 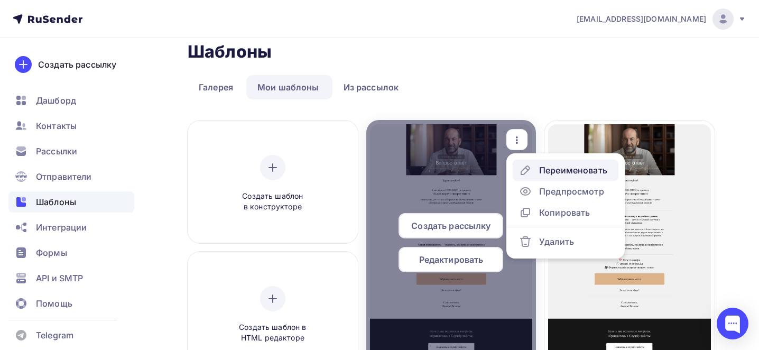 What do you see at coordinates (371, 87) in the screenshot?
I see `a: Из рассылок` at bounding box center [371, 87].